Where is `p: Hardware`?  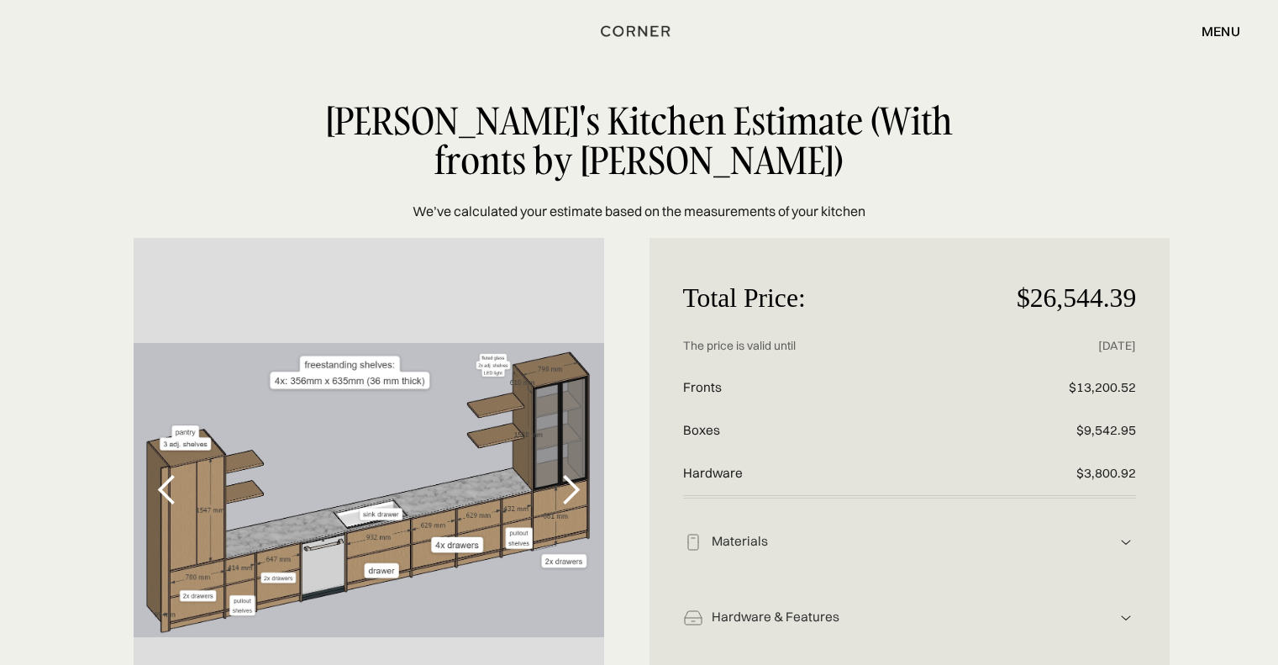 p: Hardware is located at coordinates (835, 473).